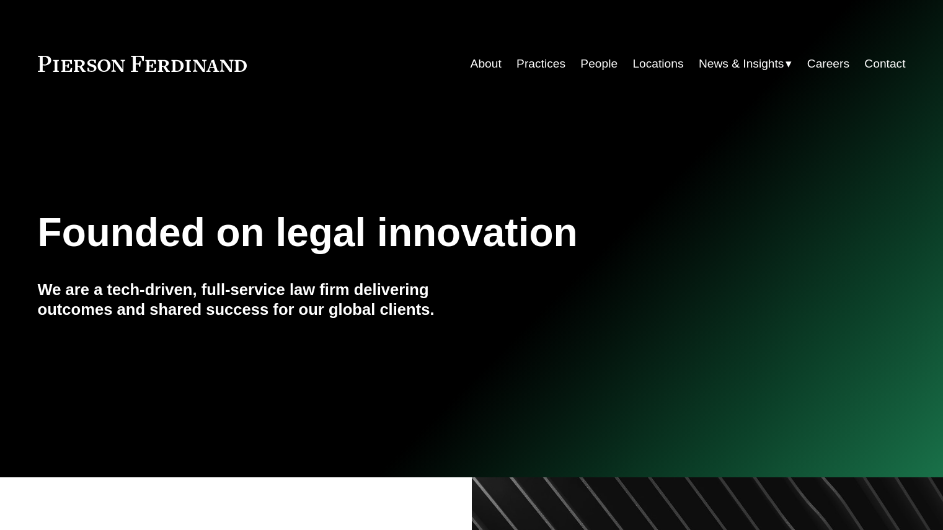 The image size is (943, 530). I want to click on a: Practices, so click(541, 64).